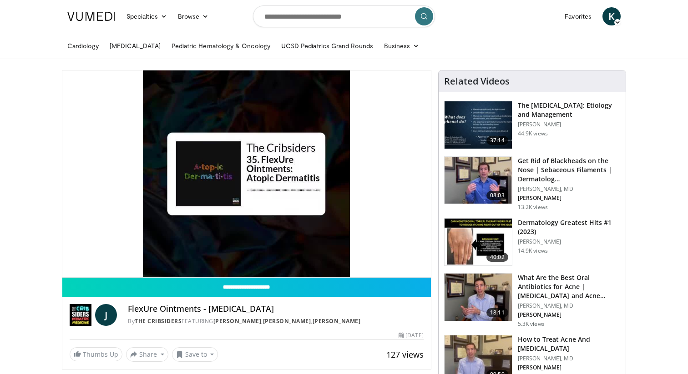 This screenshot has height=374, width=688. Describe the element at coordinates (147, 355) in the screenshot. I see `button: Share` at that location.